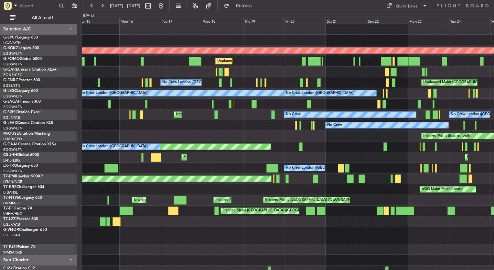 Image resolution: width=494 pixels, height=270 pixels. Describe the element at coordinates (13, 203) in the screenshot. I see `a: DNMM/LOS` at that location.